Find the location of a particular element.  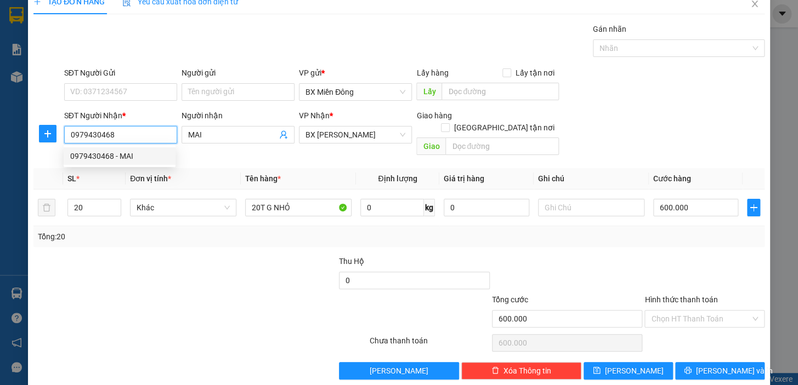

span: user-add is located at coordinates (283, 135).